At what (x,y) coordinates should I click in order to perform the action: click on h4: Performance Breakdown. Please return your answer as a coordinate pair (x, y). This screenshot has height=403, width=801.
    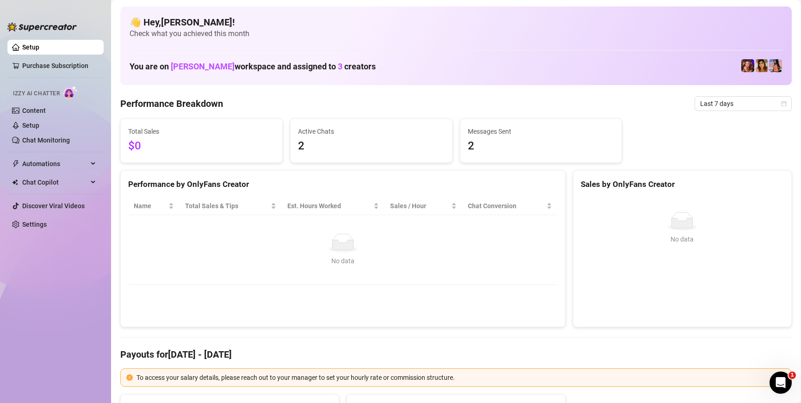
    Looking at the image, I should click on (172, 104).